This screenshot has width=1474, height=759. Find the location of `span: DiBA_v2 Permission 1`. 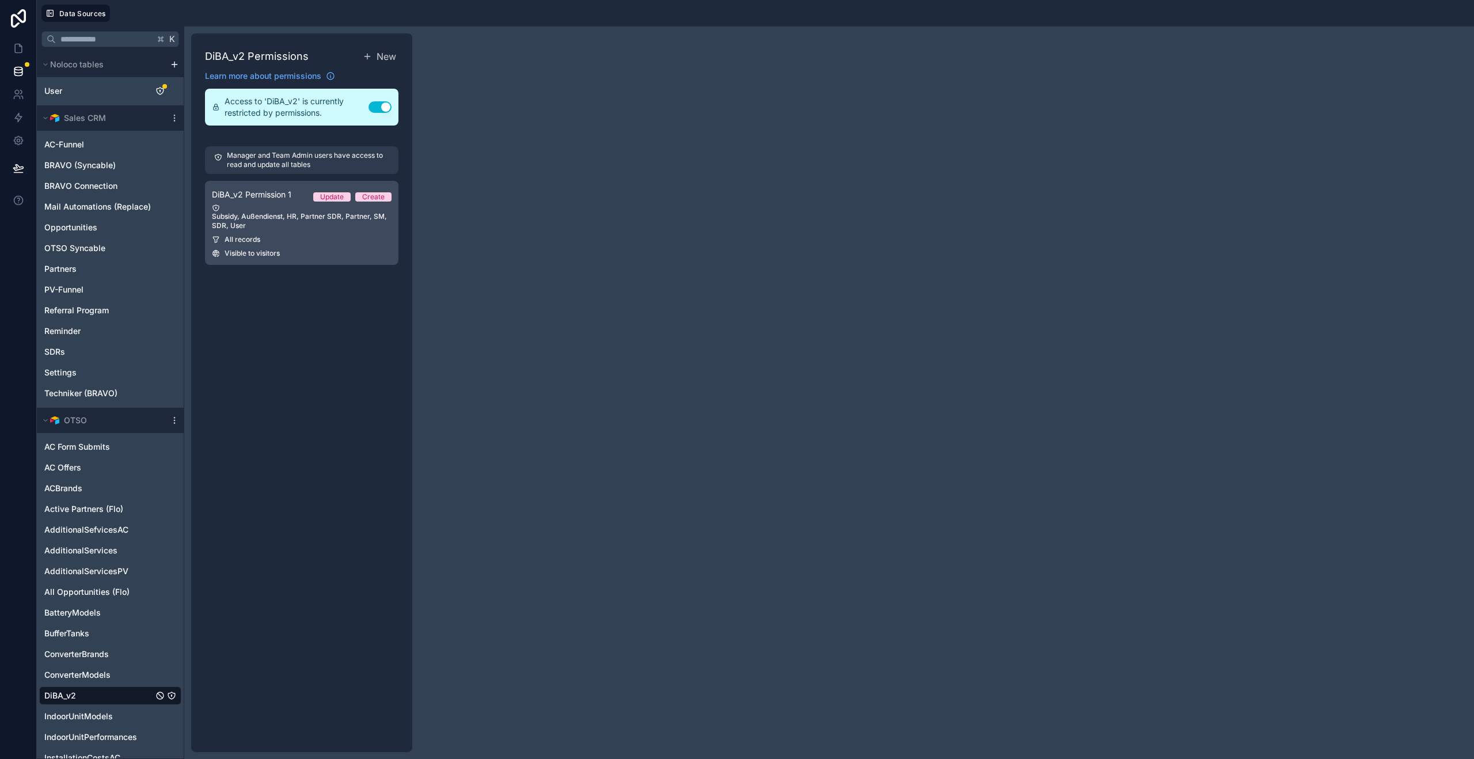

span: DiBA_v2 Permission 1 is located at coordinates (252, 195).